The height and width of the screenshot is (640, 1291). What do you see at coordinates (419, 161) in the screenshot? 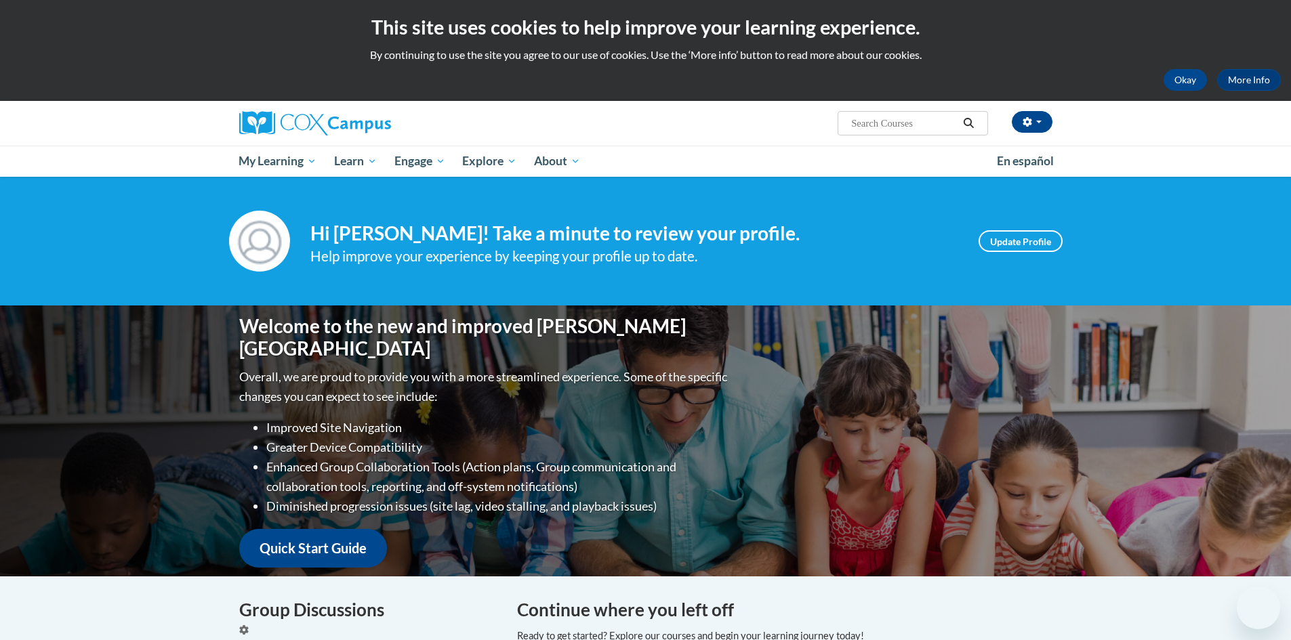
I see `span: Engage` at bounding box center [419, 161].